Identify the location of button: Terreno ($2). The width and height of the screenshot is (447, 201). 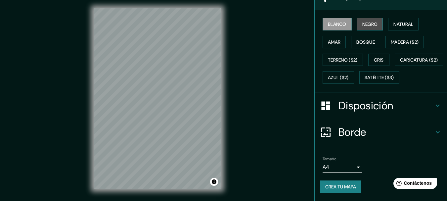
(343, 60).